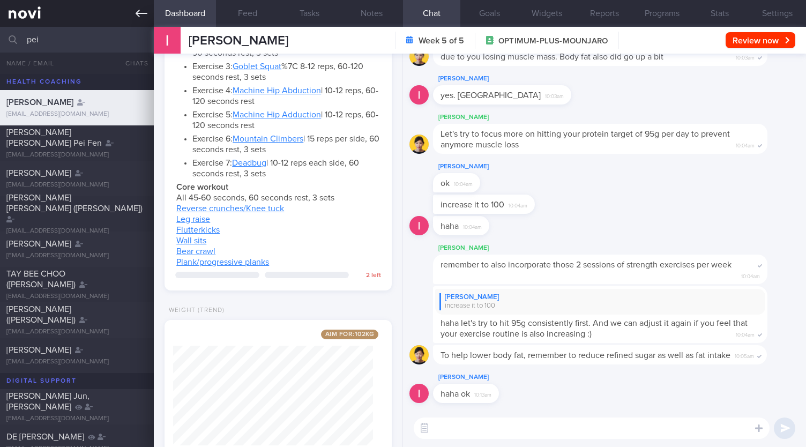 The image size is (806, 447). Describe the element at coordinates (445, 183) in the screenshot. I see `span: ok` at that location.